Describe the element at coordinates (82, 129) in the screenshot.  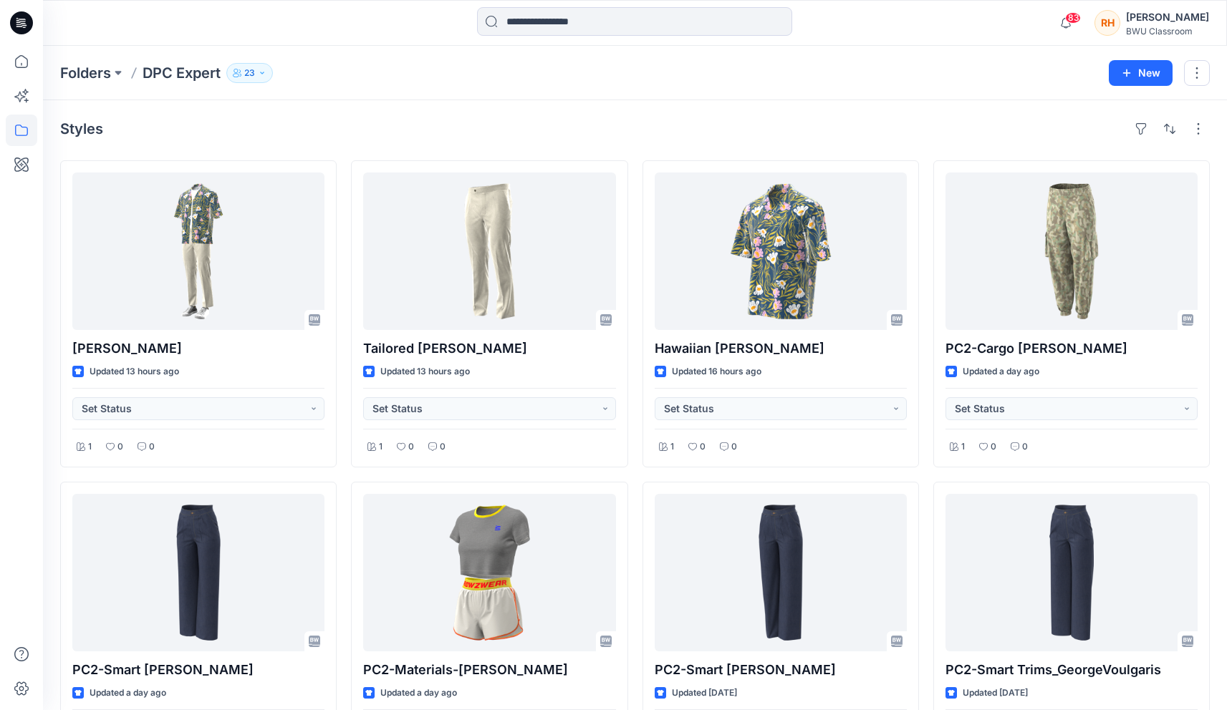
I see `h4: Styles` at that location.